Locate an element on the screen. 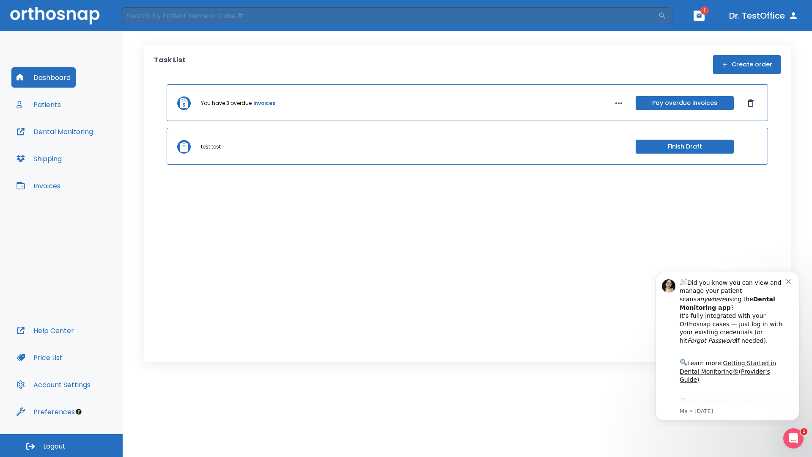 This screenshot has height=457, width=812. button: Dental Monitoring is located at coordinates (55, 131).